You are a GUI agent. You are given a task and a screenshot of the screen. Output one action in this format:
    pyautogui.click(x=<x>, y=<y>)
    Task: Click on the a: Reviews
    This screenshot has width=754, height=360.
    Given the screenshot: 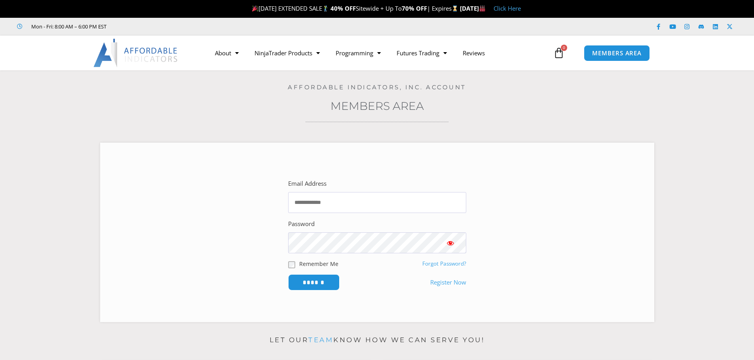 What is the action you would take?
    pyautogui.click(x=474, y=53)
    